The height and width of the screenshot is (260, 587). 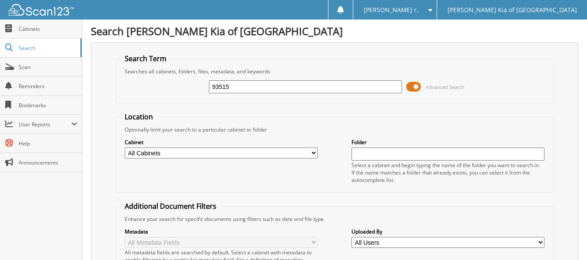 I want to click on label: Uploaded By, so click(x=448, y=231).